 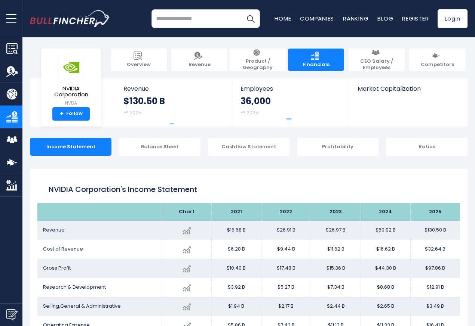 What do you see at coordinates (335, 230) in the screenshot?
I see `td: $26.97 B` at bounding box center [335, 230].